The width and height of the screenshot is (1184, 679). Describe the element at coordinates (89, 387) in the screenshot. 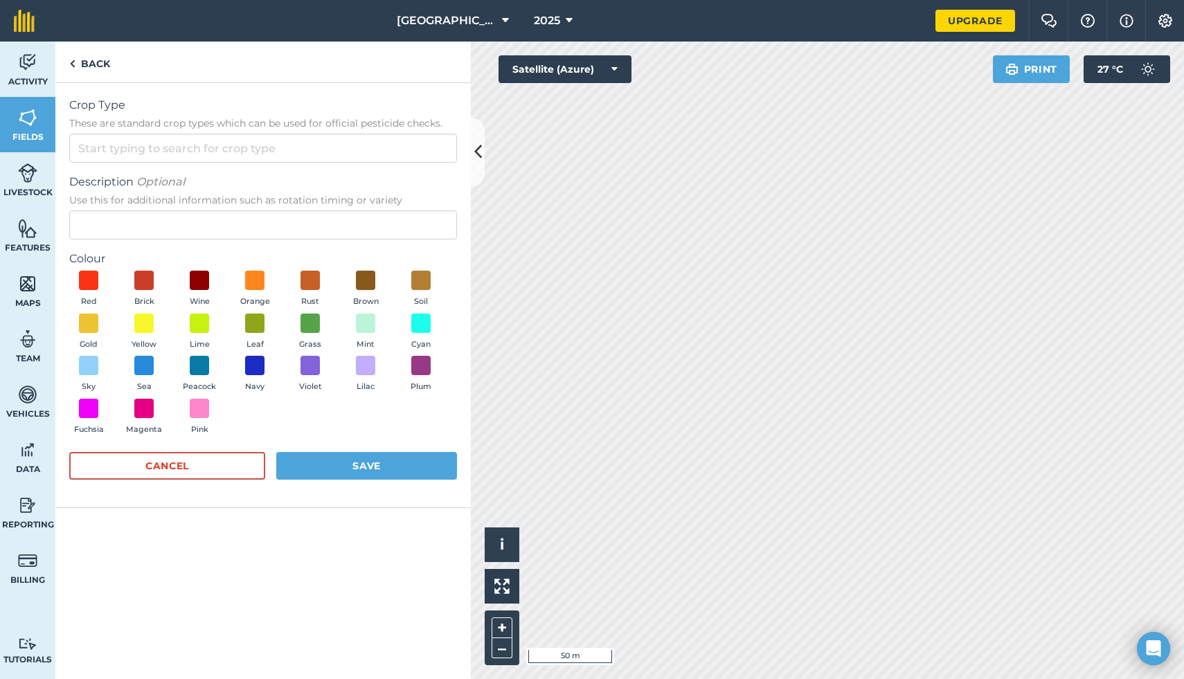

I see `span: Sky` at that location.